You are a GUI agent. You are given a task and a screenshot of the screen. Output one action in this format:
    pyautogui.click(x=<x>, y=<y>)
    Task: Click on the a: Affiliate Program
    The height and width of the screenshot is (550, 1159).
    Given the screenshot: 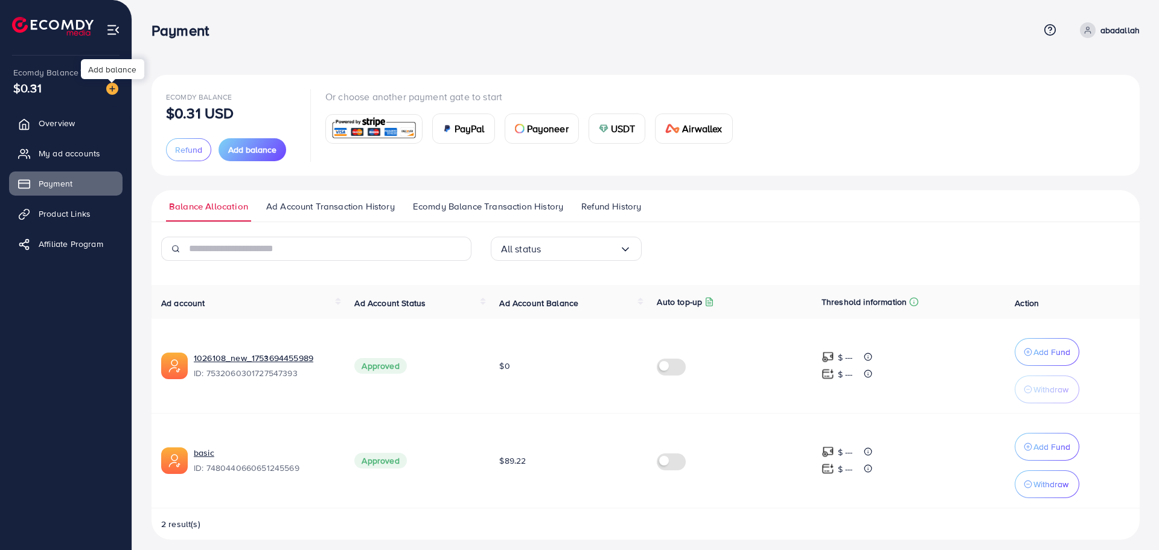 What is the action you would take?
    pyautogui.click(x=66, y=244)
    